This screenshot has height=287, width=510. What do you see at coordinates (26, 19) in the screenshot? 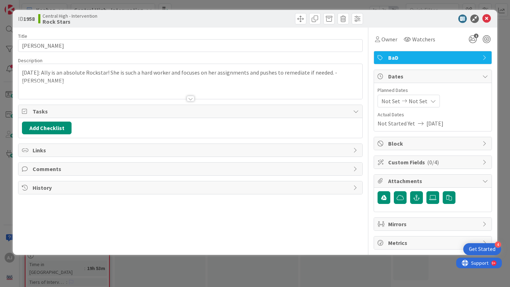
I see `span: ID` at bounding box center [26, 19].